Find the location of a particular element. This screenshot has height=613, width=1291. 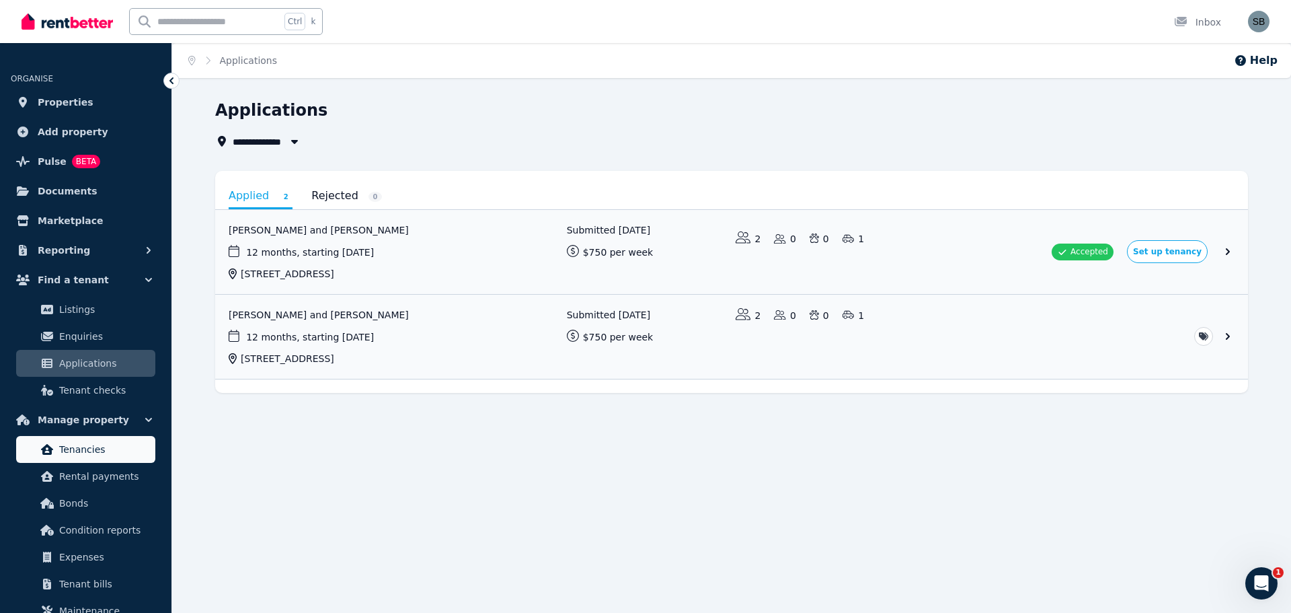

a: Expenses is located at coordinates (85, 557).